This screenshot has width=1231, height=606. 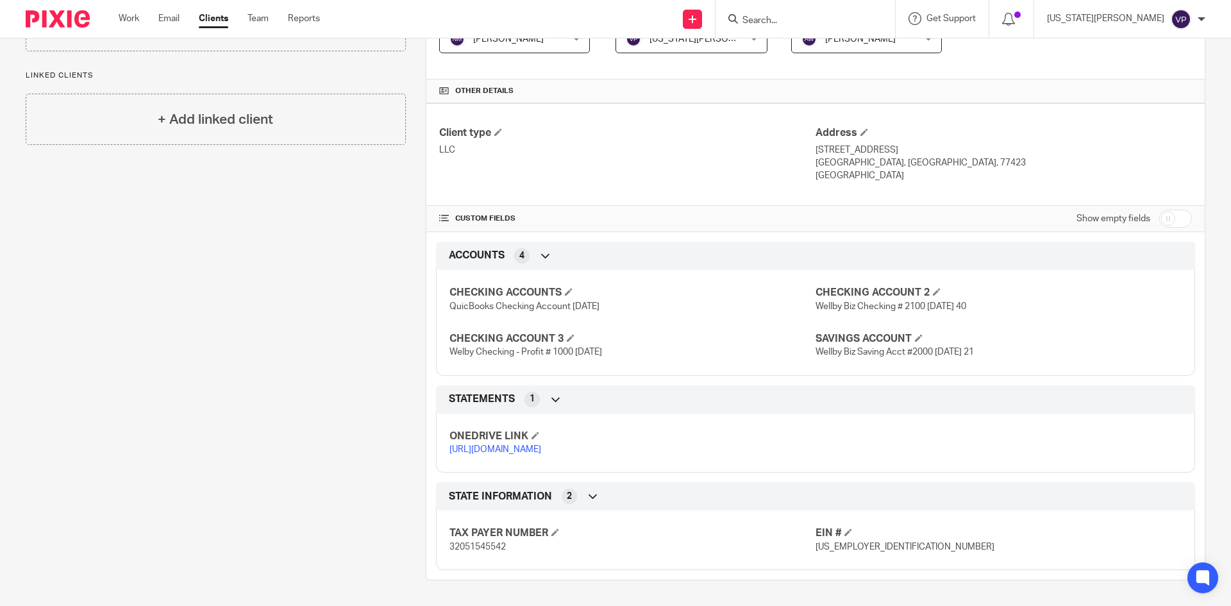 What do you see at coordinates (481, 399) in the screenshot?
I see `span: STATEMENTS` at bounding box center [481, 399].